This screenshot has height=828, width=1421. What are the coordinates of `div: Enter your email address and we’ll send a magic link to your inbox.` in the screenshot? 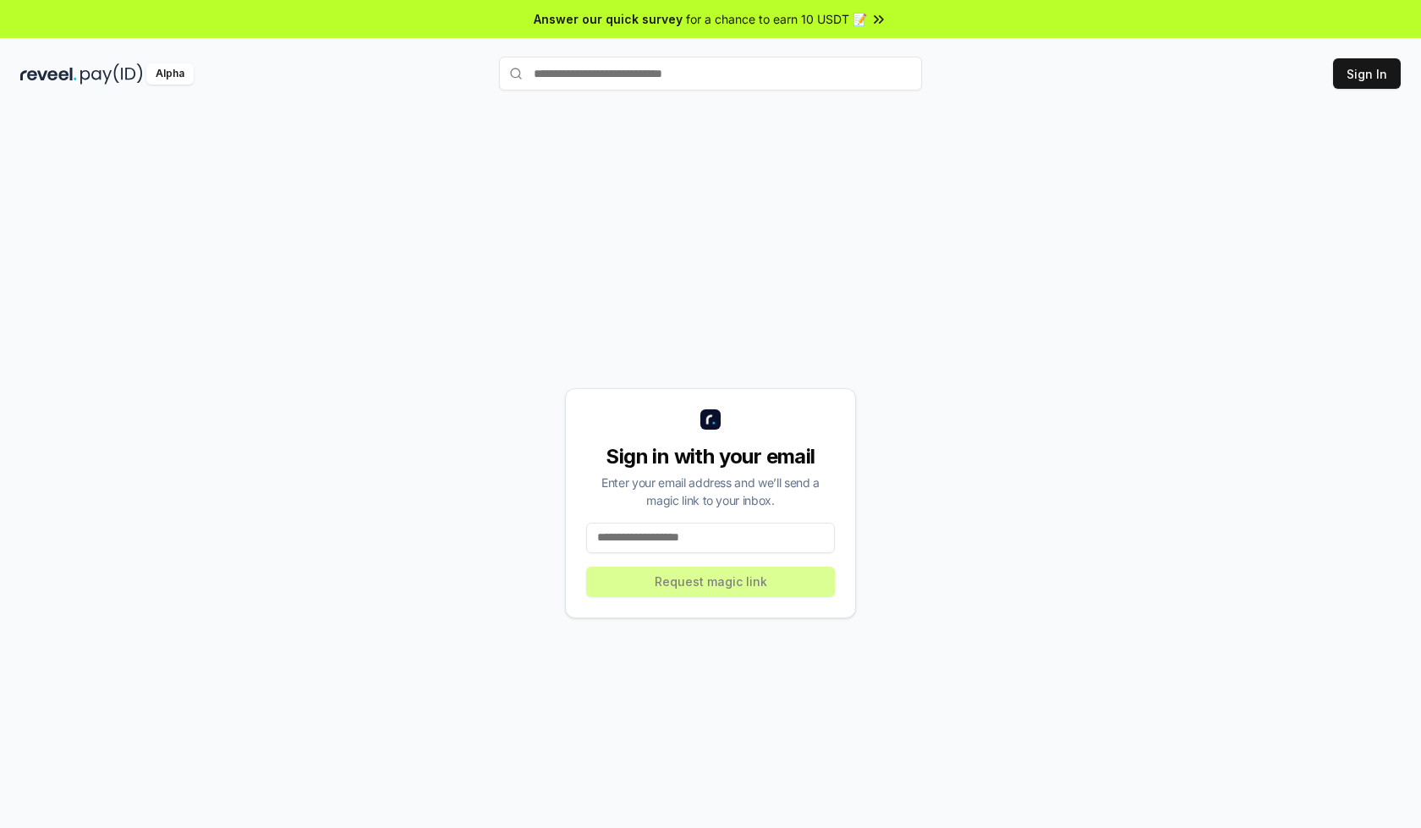 It's located at (711, 492).